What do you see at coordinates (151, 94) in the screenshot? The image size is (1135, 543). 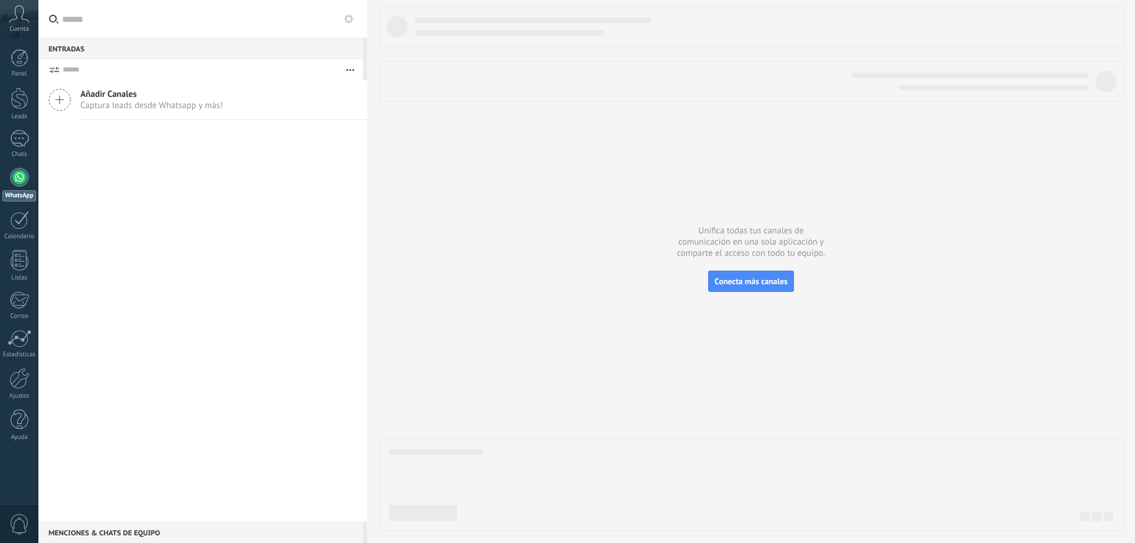 I see `span: Añadir Canales` at bounding box center [151, 94].